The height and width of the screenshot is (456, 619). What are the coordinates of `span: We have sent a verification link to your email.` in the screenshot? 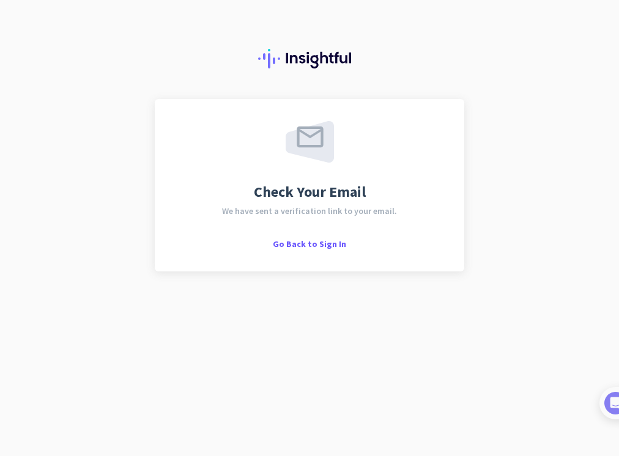 It's located at (309, 211).